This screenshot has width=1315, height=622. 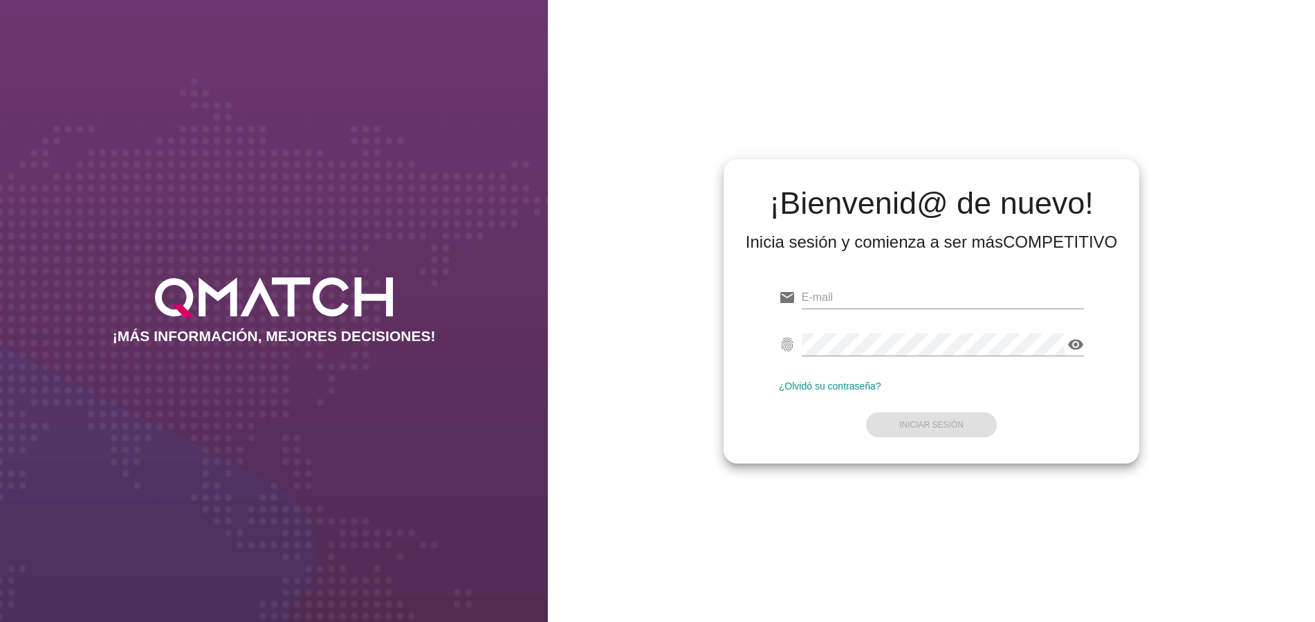 I want to click on input: E-mail, so click(x=943, y=297).